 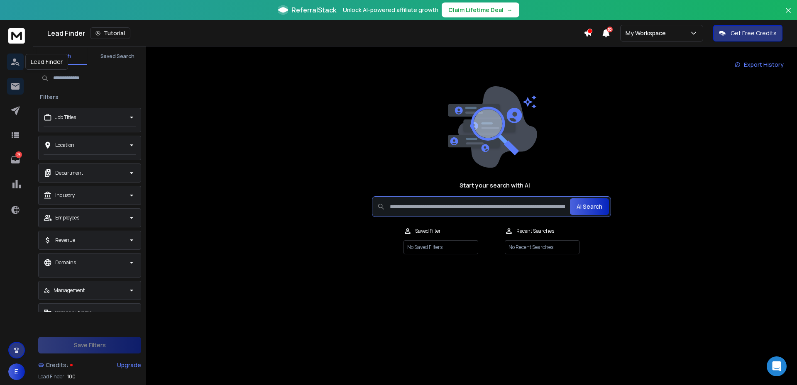 What do you see at coordinates (129, 365) in the screenshot?
I see `div: Upgrade` at bounding box center [129, 365].